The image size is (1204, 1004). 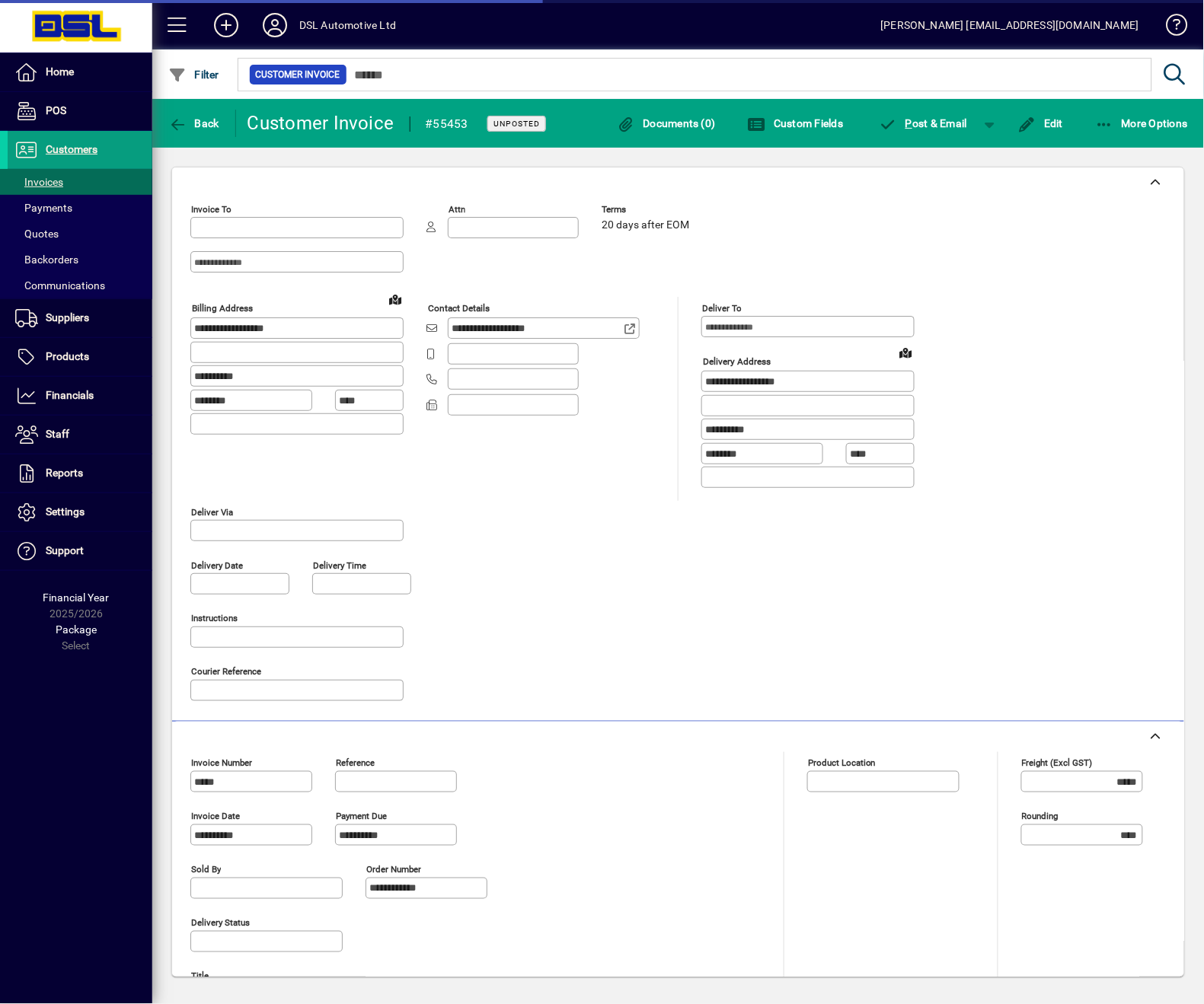 What do you see at coordinates (1040, 816) in the screenshot?
I see `mat-label: Rounding` at bounding box center [1040, 816].